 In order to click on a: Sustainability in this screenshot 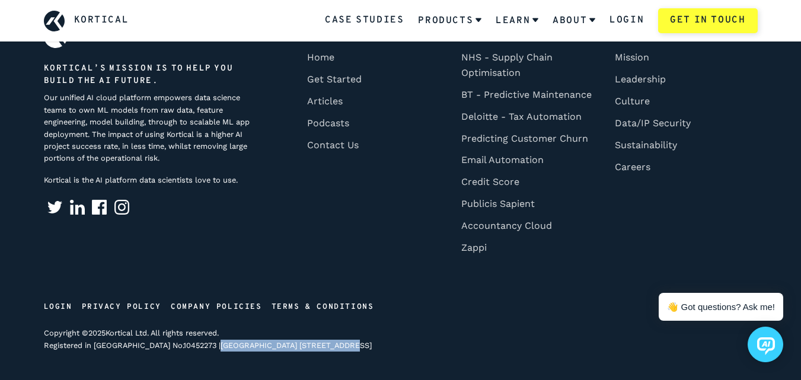, I will do `click(646, 145)`.